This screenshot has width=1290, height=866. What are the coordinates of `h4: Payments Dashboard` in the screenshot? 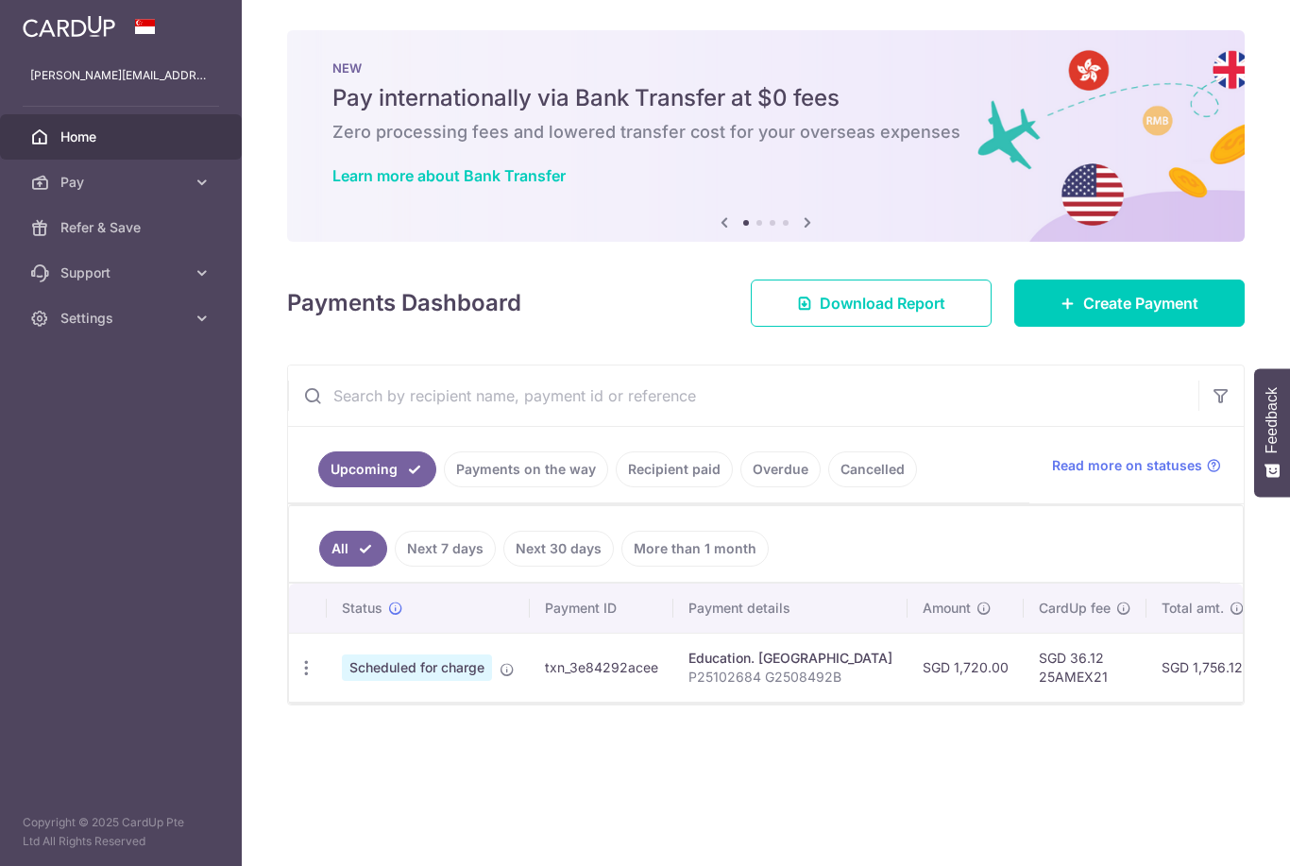 It's located at (404, 303).